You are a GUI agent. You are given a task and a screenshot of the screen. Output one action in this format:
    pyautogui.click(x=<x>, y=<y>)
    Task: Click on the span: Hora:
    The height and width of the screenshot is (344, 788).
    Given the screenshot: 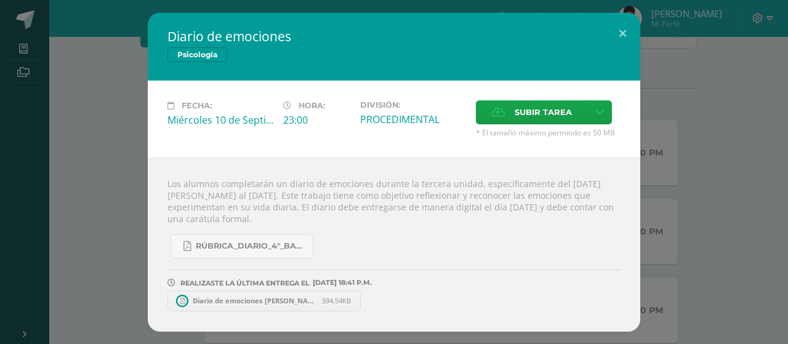 What is the action you would take?
    pyautogui.click(x=312, y=105)
    